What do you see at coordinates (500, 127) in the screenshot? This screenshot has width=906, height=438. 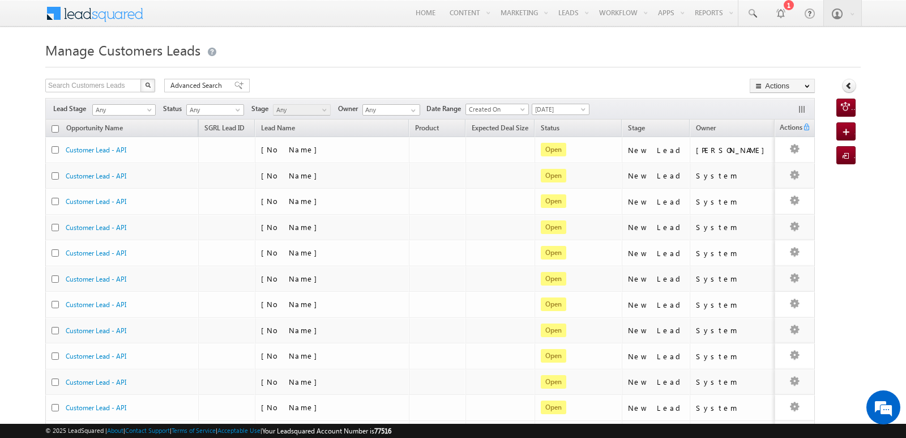 I see `span: Expected Deal Size` at bounding box center [500, 127].